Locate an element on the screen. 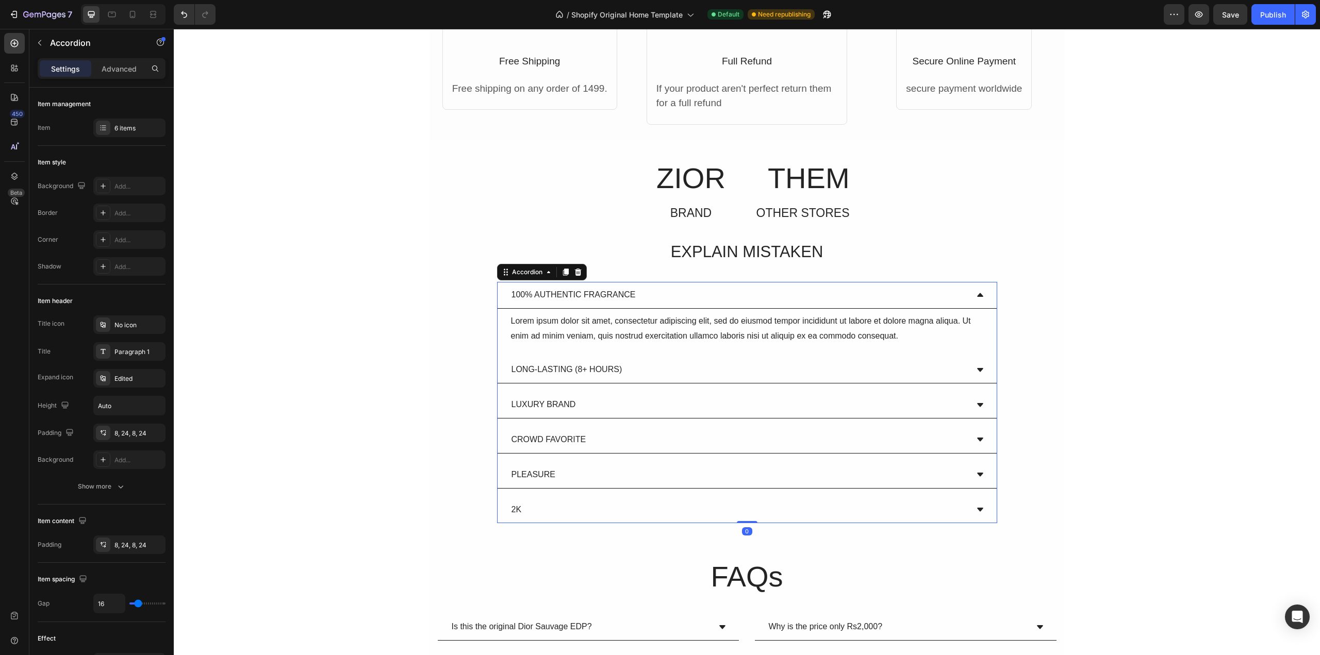  div: OTHER STORES is located at coordinates (629, 184).